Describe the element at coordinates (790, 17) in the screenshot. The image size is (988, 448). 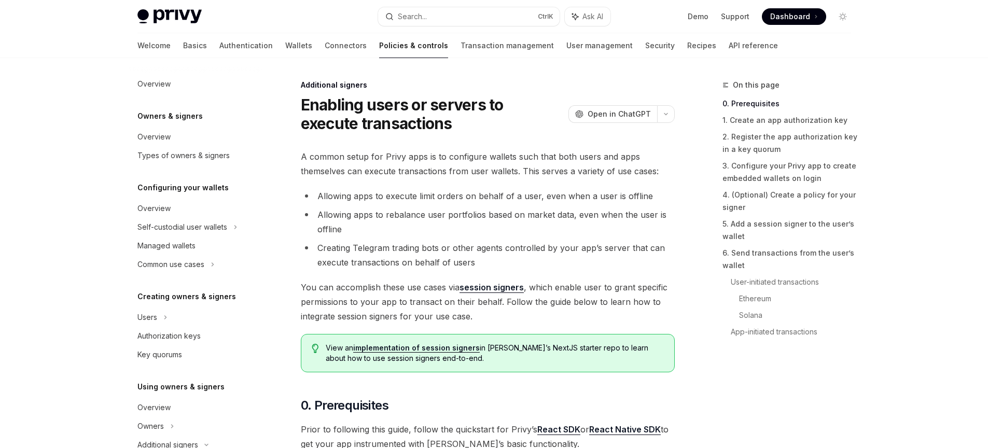
I see `span: Dashboard` at that location.